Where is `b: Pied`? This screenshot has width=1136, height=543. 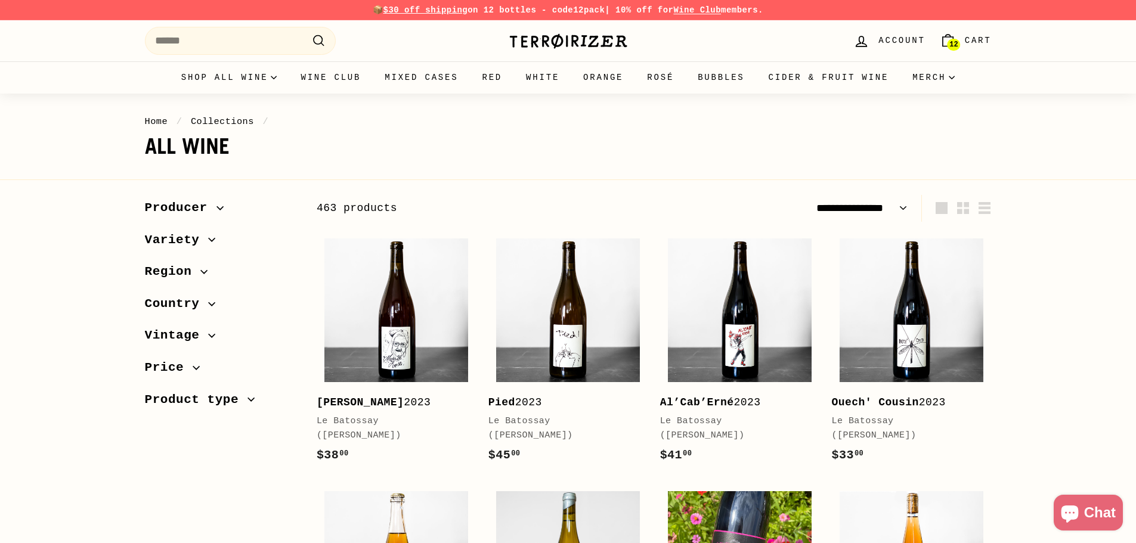 b: Pied is located at coordinates (502, 403).